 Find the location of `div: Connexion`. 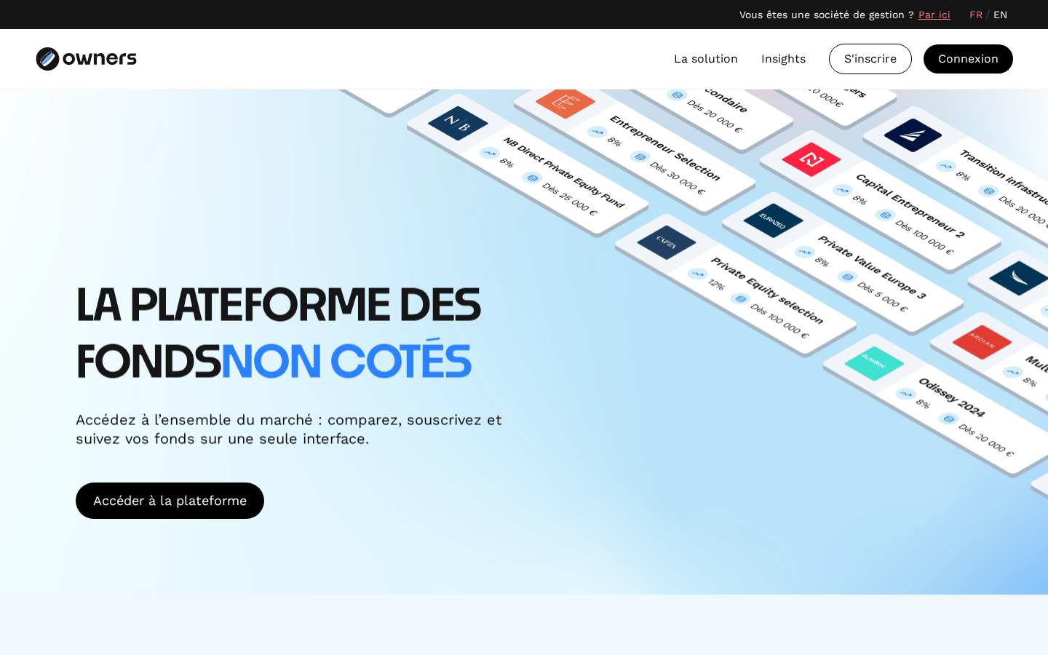

div: Connexion is located at coordinates (968, 59).